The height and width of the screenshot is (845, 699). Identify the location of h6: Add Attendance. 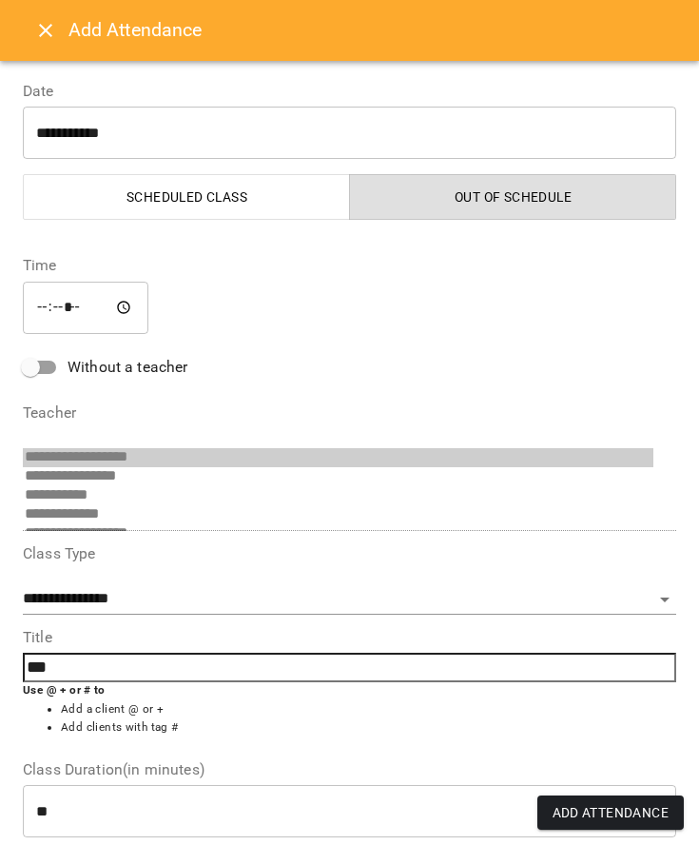
(372, 30).